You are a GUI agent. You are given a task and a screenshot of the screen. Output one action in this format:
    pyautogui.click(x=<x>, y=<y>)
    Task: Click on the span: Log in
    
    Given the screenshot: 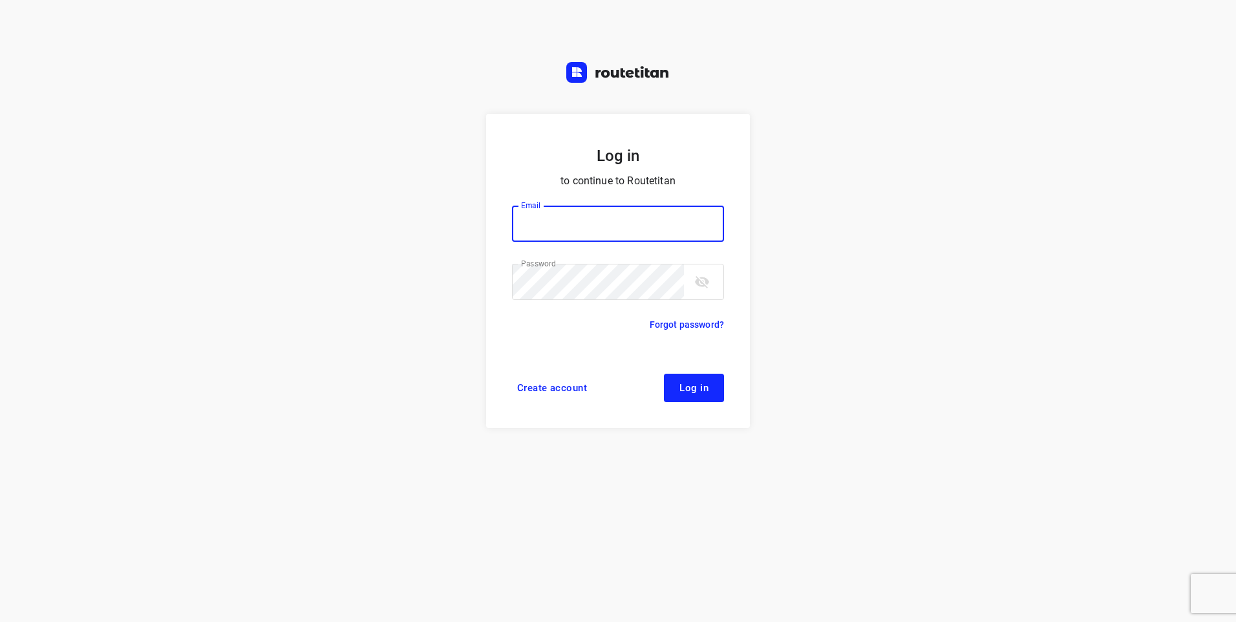 What is the action you would take?
    pyautogui.click(x=694, y=388)
    